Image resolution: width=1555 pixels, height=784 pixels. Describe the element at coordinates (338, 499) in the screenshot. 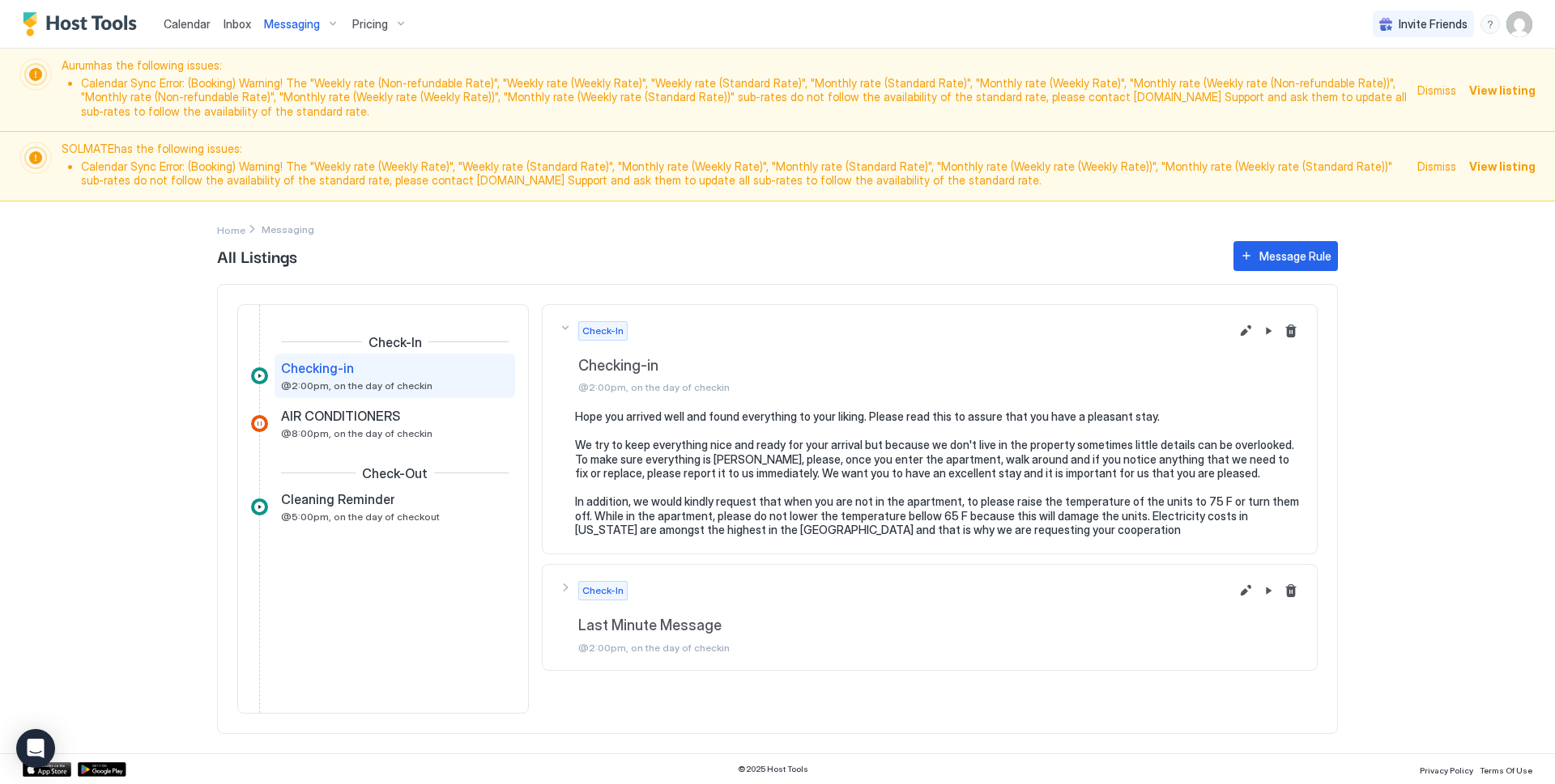

I see `span: Cleaning Reminder` at that location.